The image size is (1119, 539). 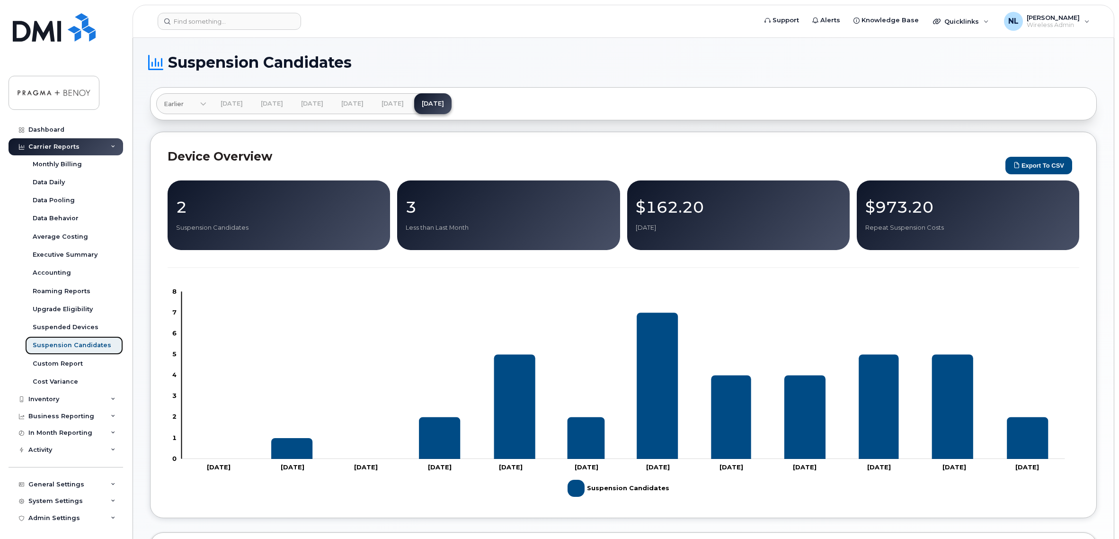 What do you see at coordinates (174, 354) in the screenshot?
I see `tspan: 5` at bounding box center [174, 354].